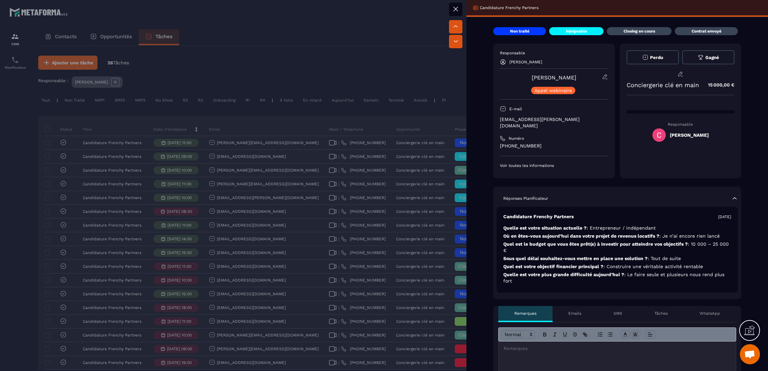  What do you see at coordinates (617, 247) in the screenshot?
I see `p: Quel est le budget que vous êtes prêt(e) à investir pour atteindre vos objectifs ?` at bounding box center [617, 247].